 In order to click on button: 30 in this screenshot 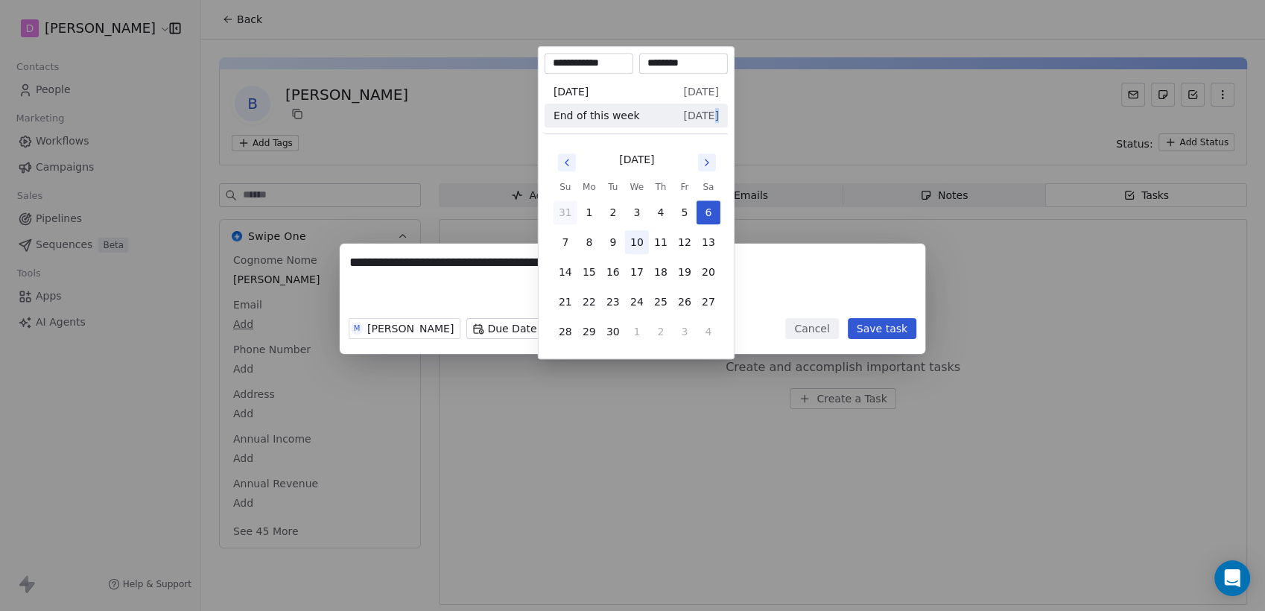, I will do `click(613, 332)`.